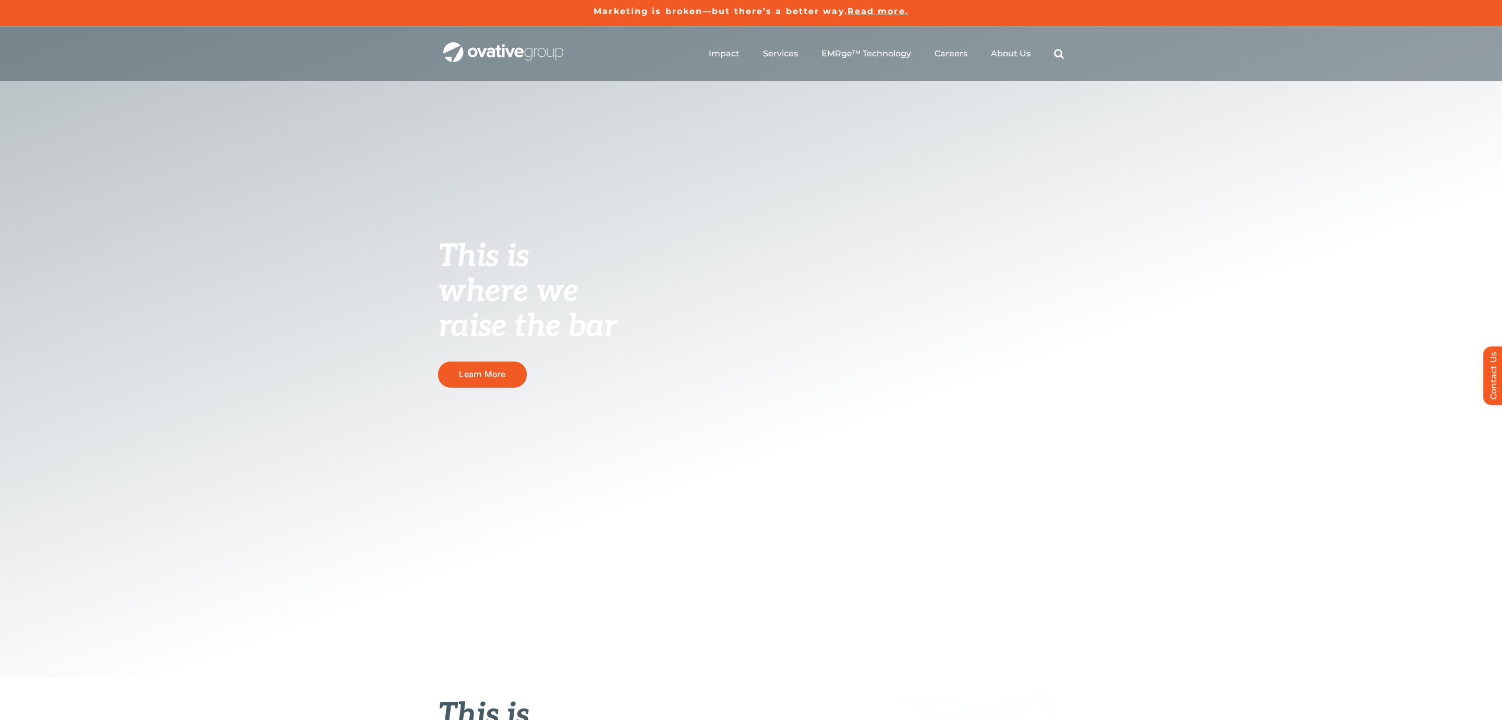 Image resolution: width=1502 pixels, height=720 pixels. Describe the element at coordinates (866, 54) in the screenshot. I see `a: EMRge™ Technology` at that location.